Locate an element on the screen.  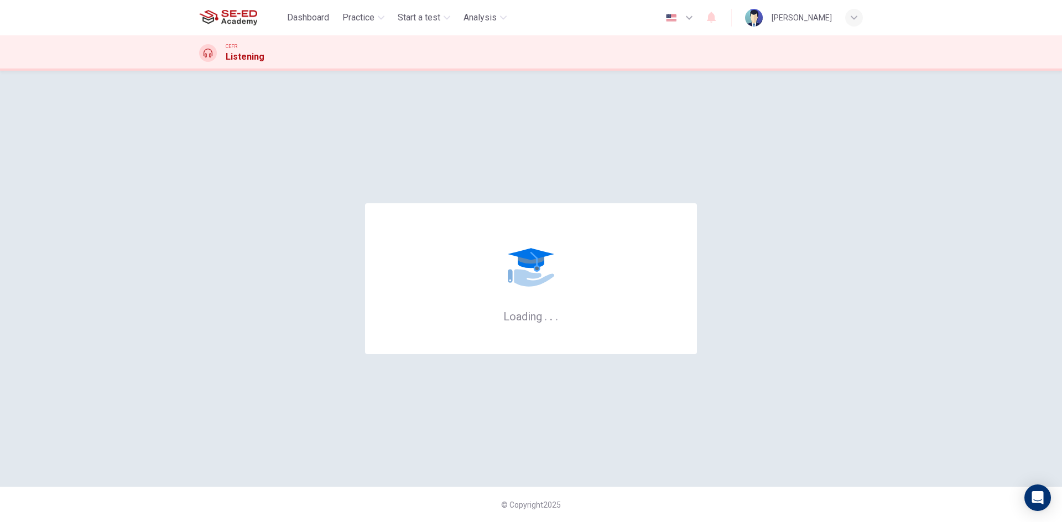
h6: Loading is located at coordinates (531, 316).